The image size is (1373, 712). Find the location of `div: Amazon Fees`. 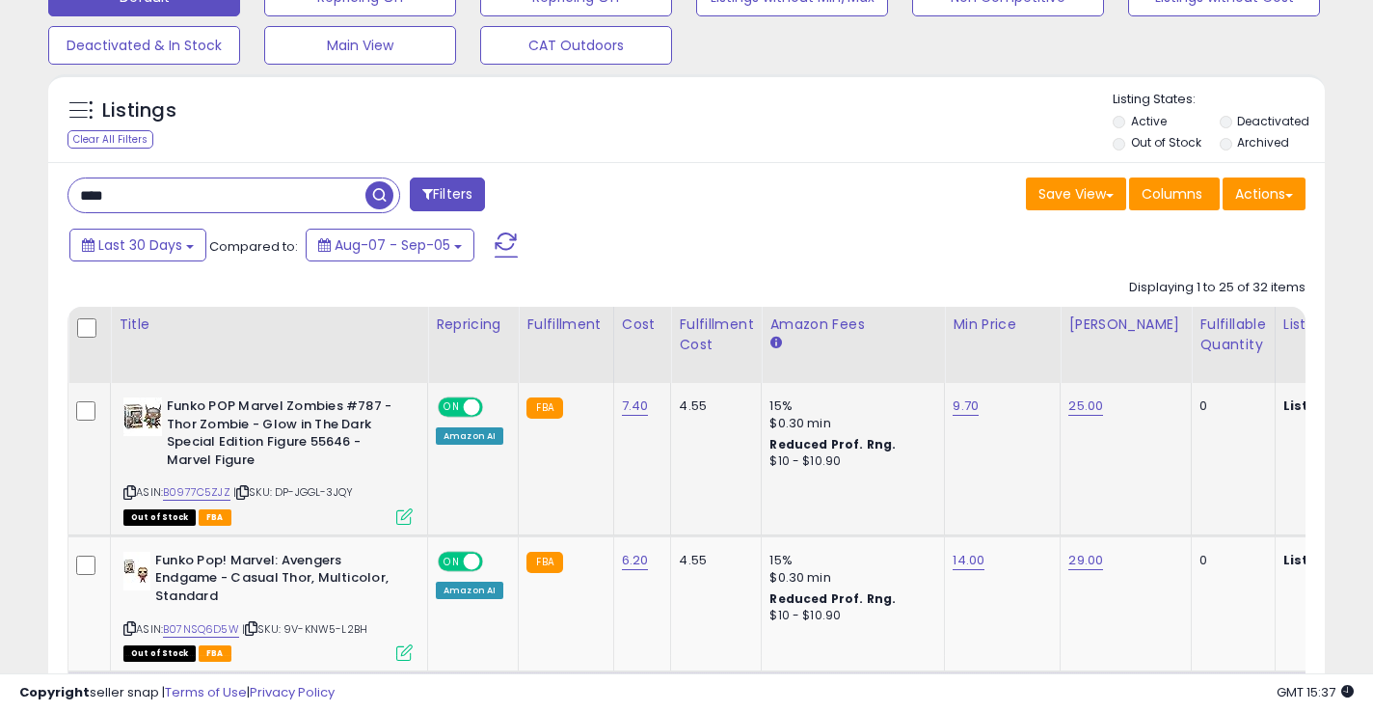

div: Amazon Fees is located at coordinates (853, 324).